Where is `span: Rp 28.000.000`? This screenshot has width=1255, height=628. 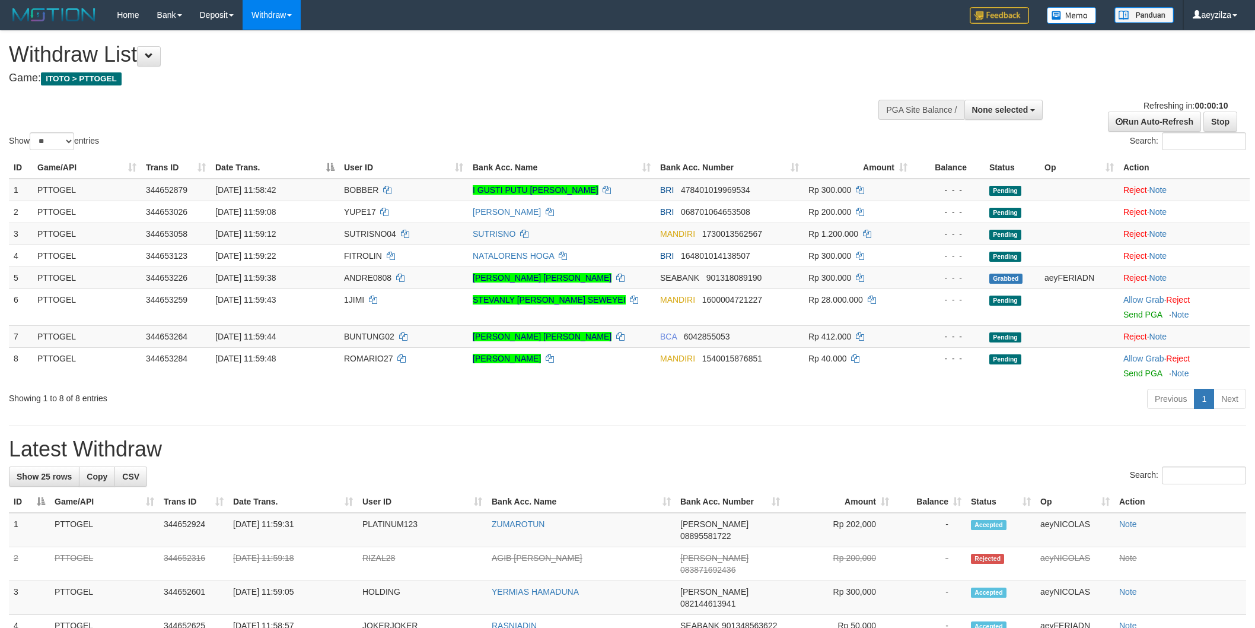 span: Rp 28.000.000 is located at coordinates (836, 300).